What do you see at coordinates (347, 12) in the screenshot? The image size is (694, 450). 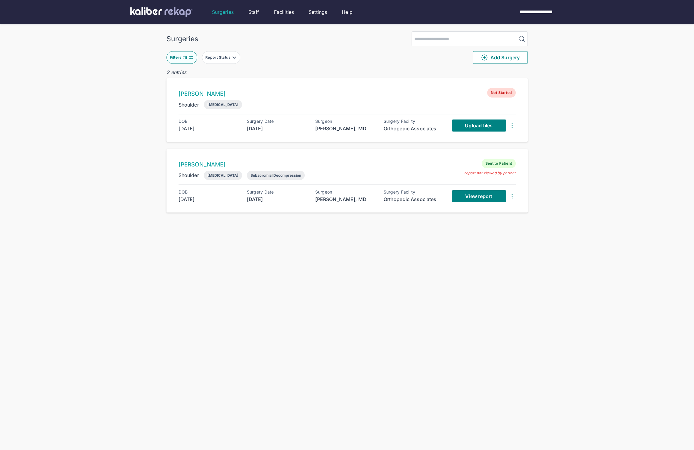 I see `div: Help` at bounding box center [347, 12].